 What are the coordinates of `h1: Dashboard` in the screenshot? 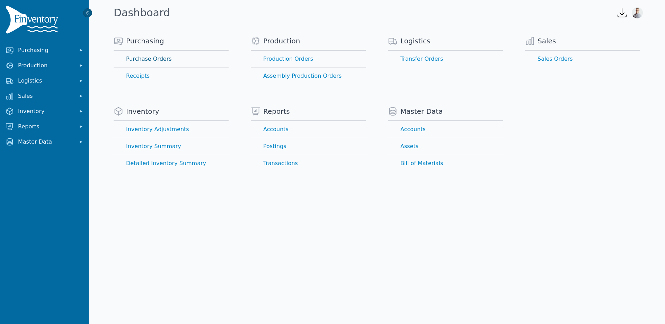 It's located at (142, 13).